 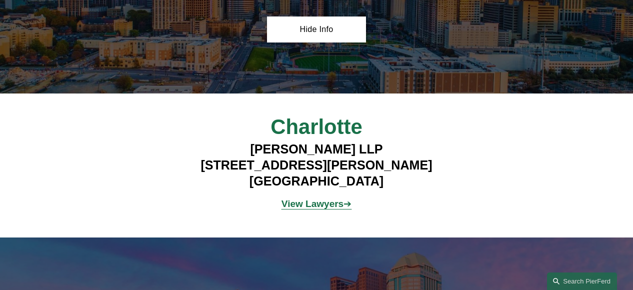 I want to click on a: View Lawyers➔, so click(x=316, y=203).